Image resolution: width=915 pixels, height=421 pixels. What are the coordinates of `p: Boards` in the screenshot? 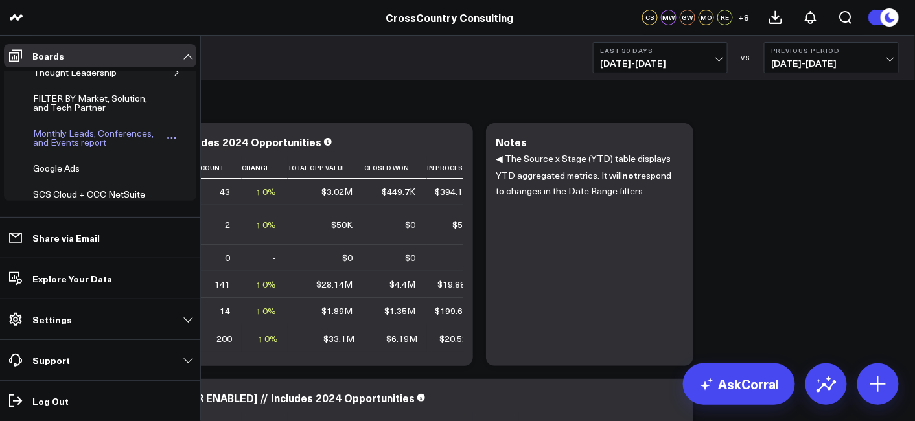 It's located at (48, 56).